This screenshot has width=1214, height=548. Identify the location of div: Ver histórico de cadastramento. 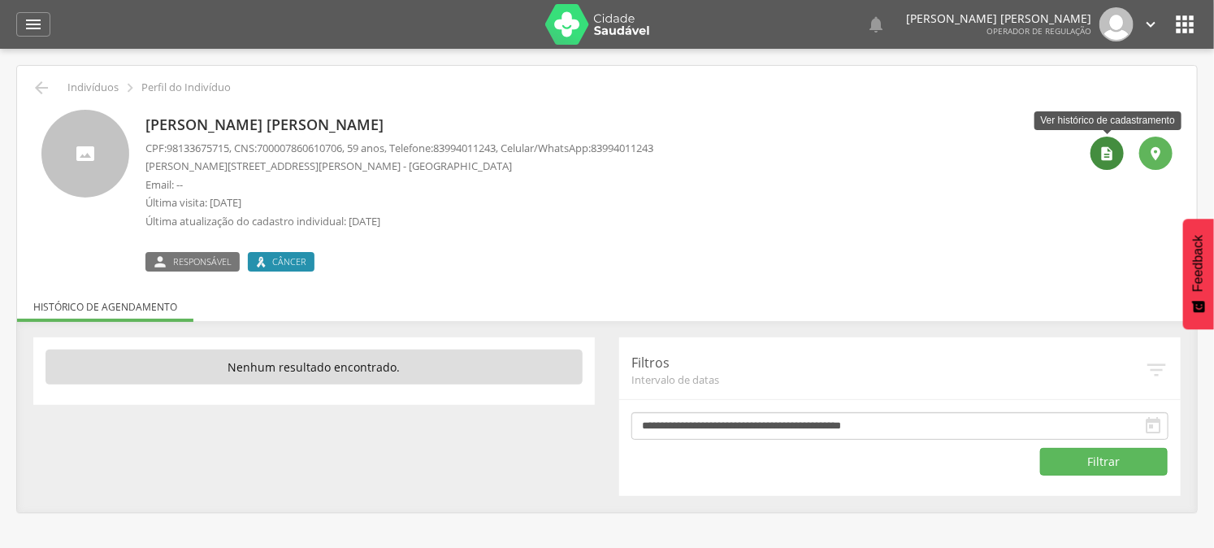
(1107, 120).